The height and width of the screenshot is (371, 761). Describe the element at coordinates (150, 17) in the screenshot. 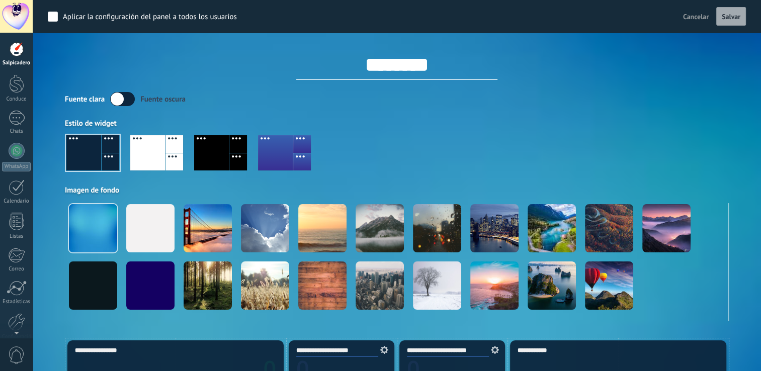

I see `div: Apply dashboard settings to all users` at that location.